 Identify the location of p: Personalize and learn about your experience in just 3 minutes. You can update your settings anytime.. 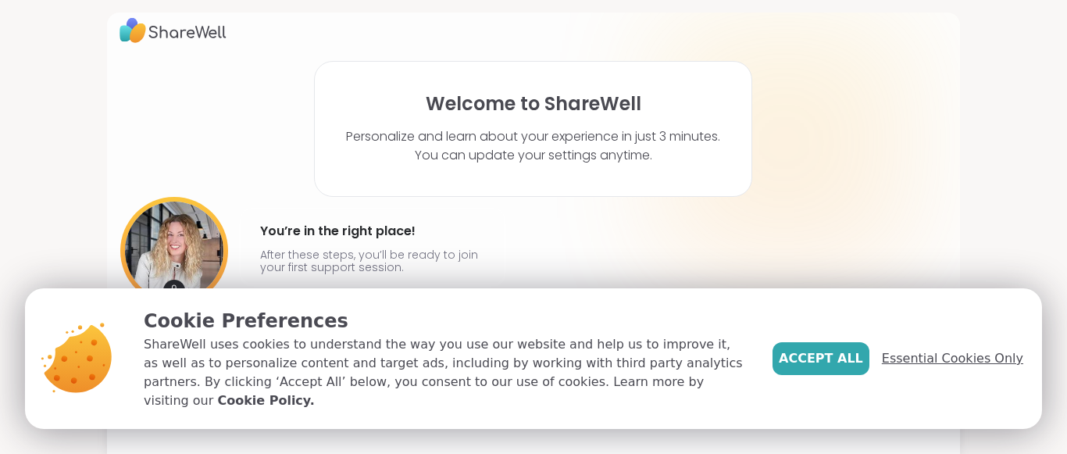
(533, 146).